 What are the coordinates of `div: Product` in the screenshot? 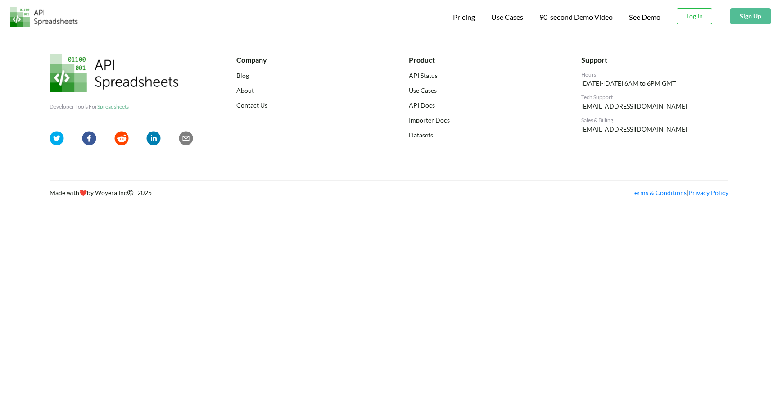 It's located at (482, 60).